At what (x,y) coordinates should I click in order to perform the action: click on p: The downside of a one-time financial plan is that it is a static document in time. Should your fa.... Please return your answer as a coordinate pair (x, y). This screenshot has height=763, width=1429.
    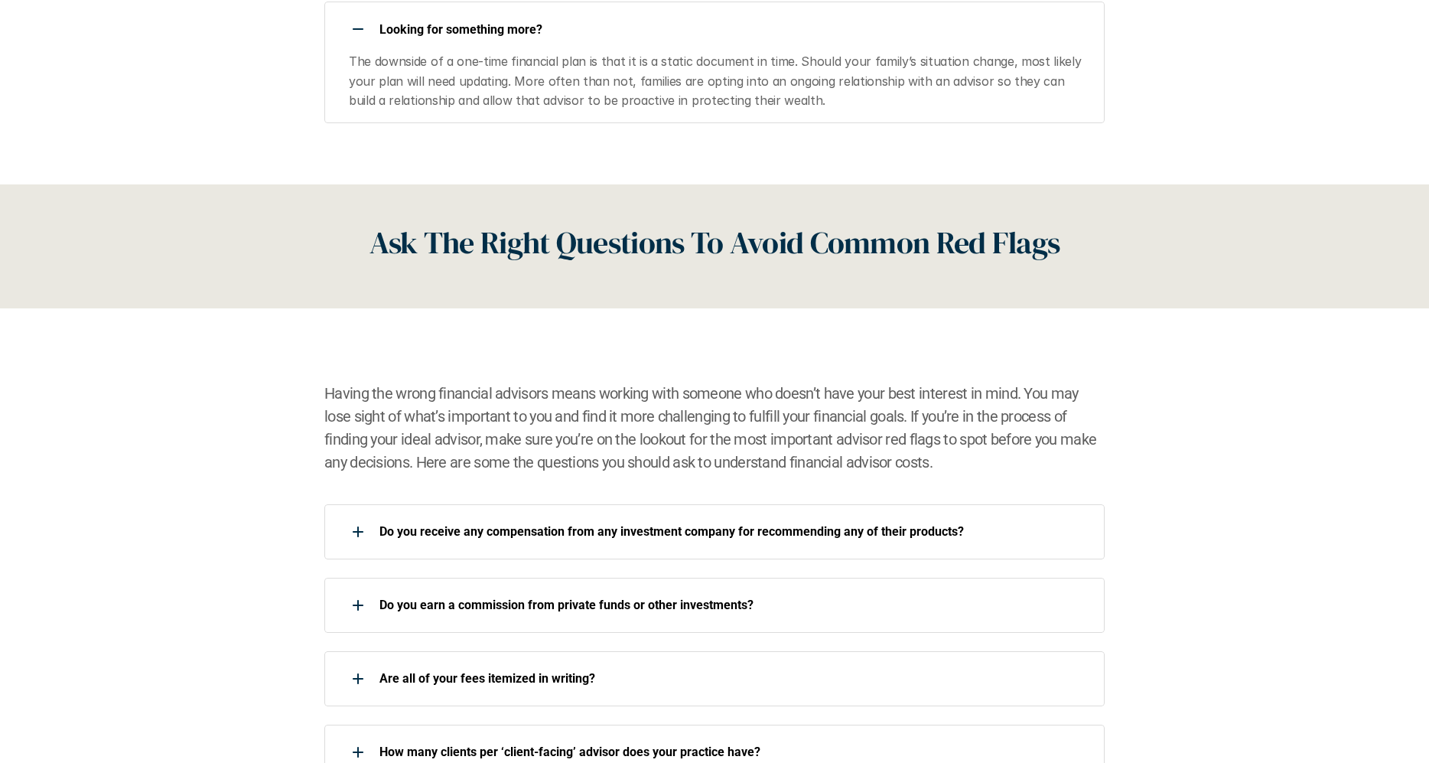
    Looking at the image, I should click on (717, 81).